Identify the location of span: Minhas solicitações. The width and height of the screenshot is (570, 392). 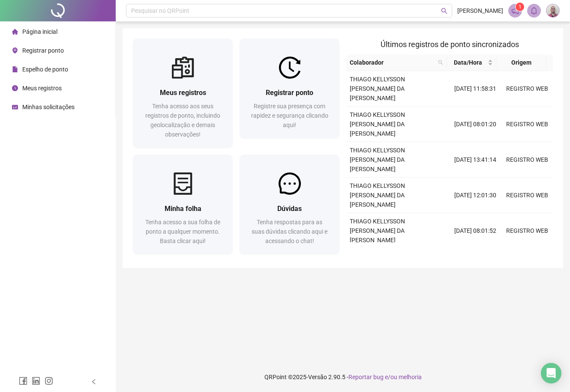
(48, 107).